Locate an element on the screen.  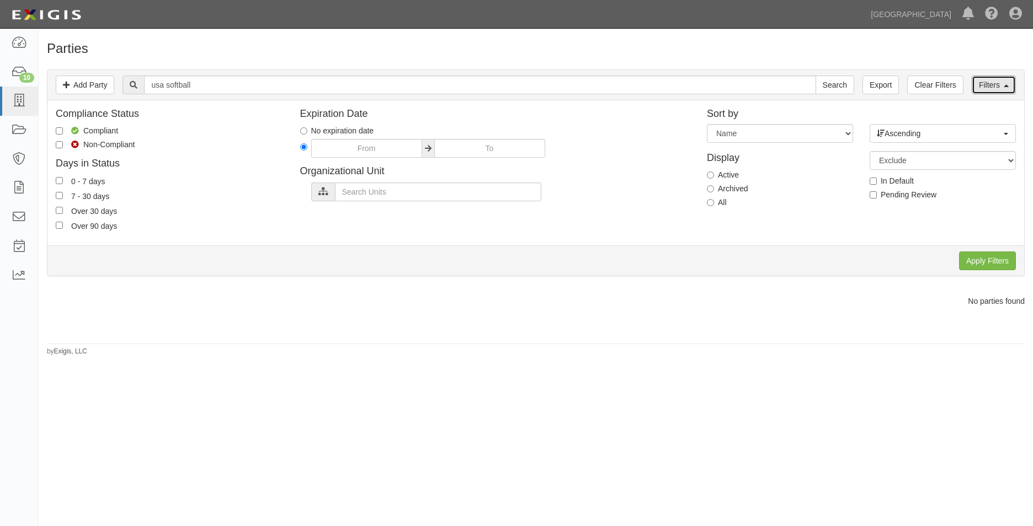
input: No expiration date is located at coordinates (304, 131).